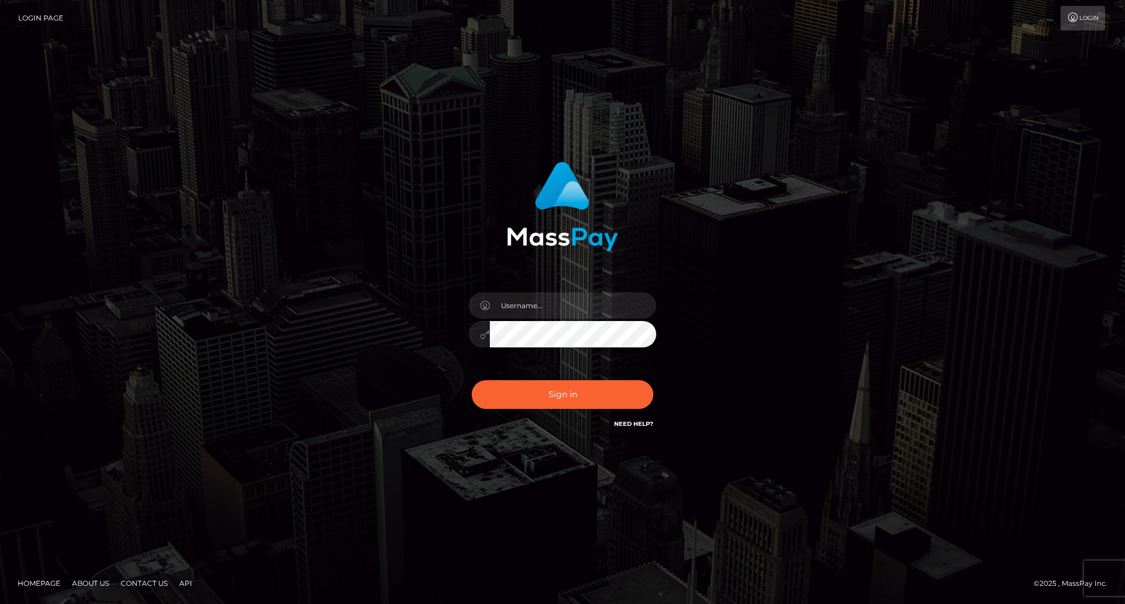  I want to click on input: Username..., so click(573, 305).